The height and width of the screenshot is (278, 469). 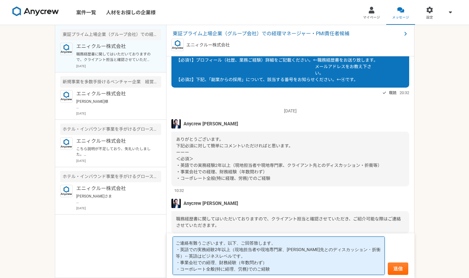 I want to click on p: 職務経歴書に関してはいただいておりますので、クライアント担当と確認させていただき、ご紹介可能な際はご連絡させていただきます。, so click(x=114, y=57).